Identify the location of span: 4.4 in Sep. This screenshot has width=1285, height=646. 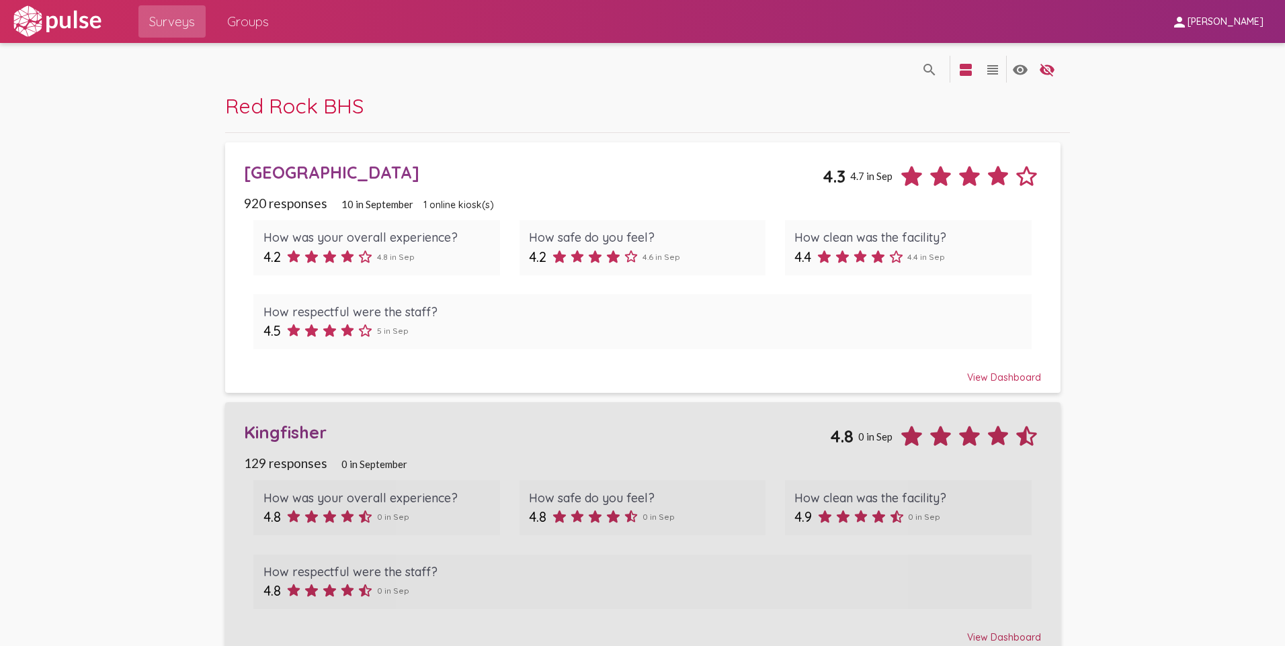
(926, 257).